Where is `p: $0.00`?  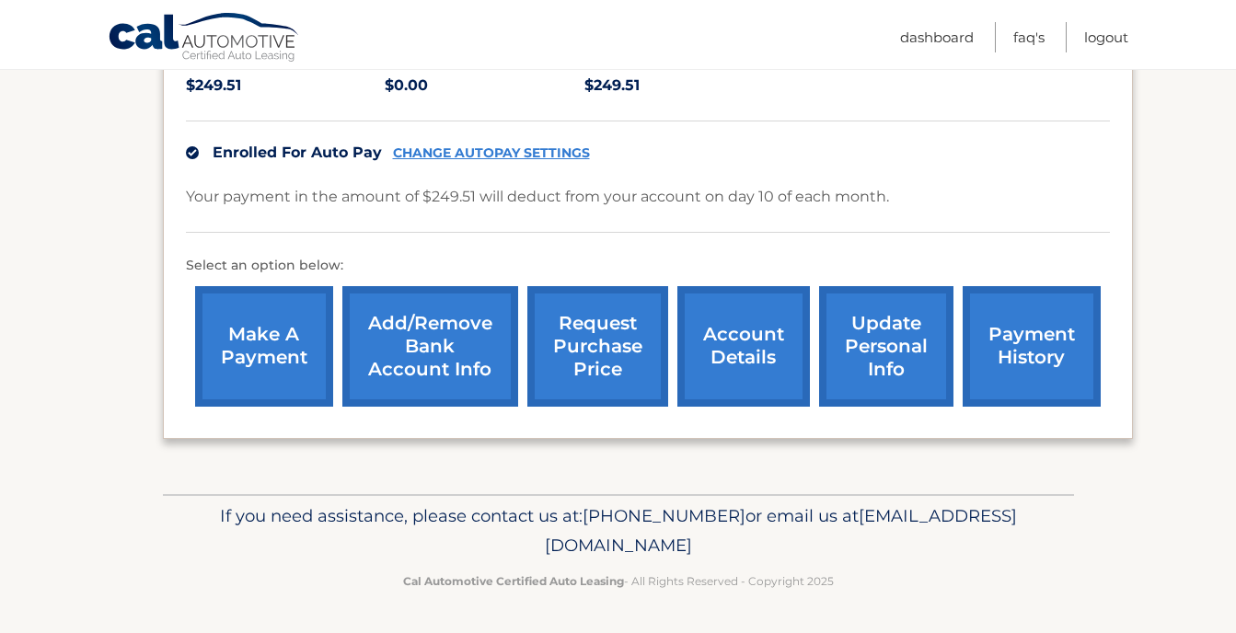
p: $0.00 is located at coordinates (484, 86).